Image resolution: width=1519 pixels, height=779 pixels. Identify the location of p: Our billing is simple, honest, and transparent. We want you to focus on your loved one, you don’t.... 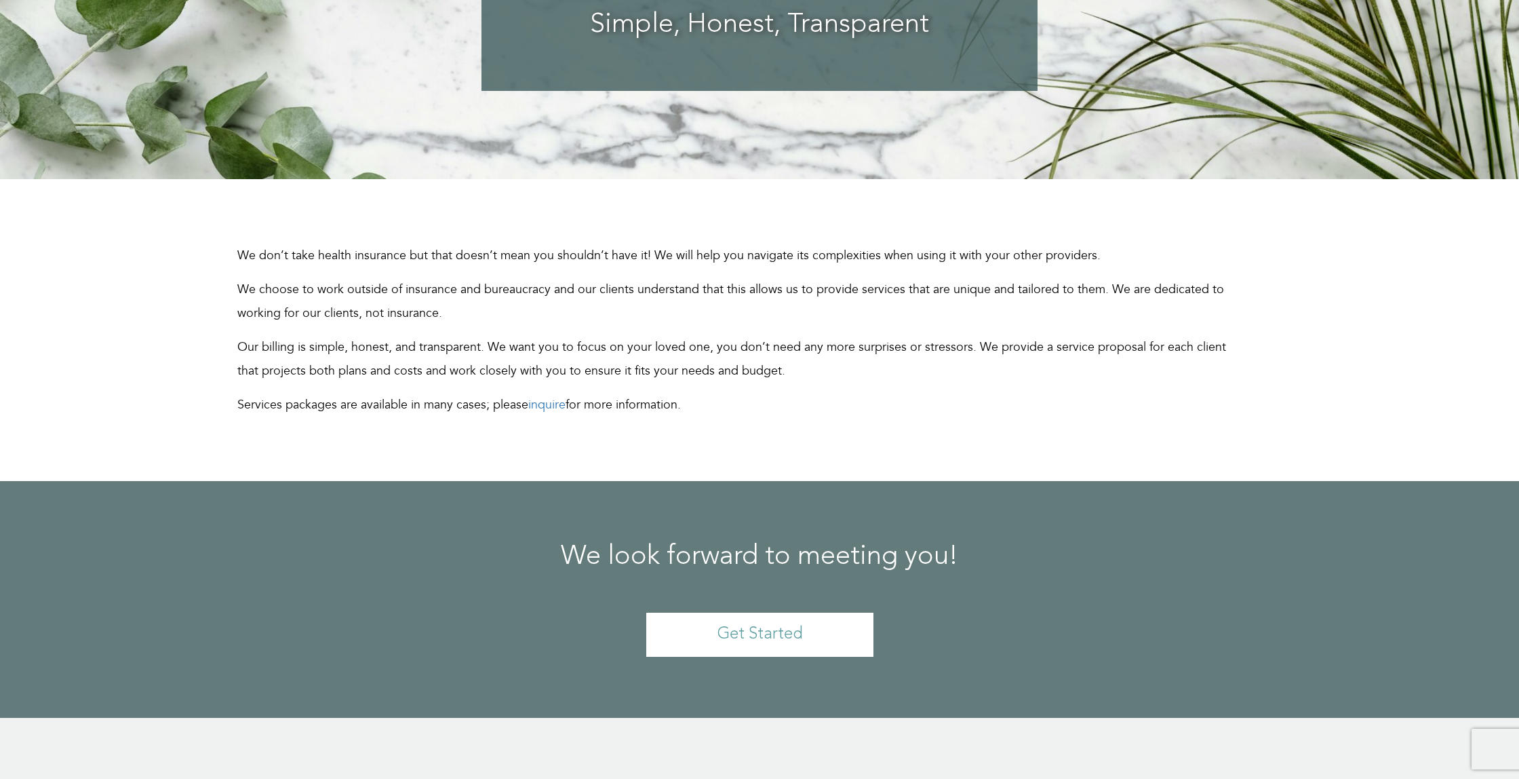
(736, 359).